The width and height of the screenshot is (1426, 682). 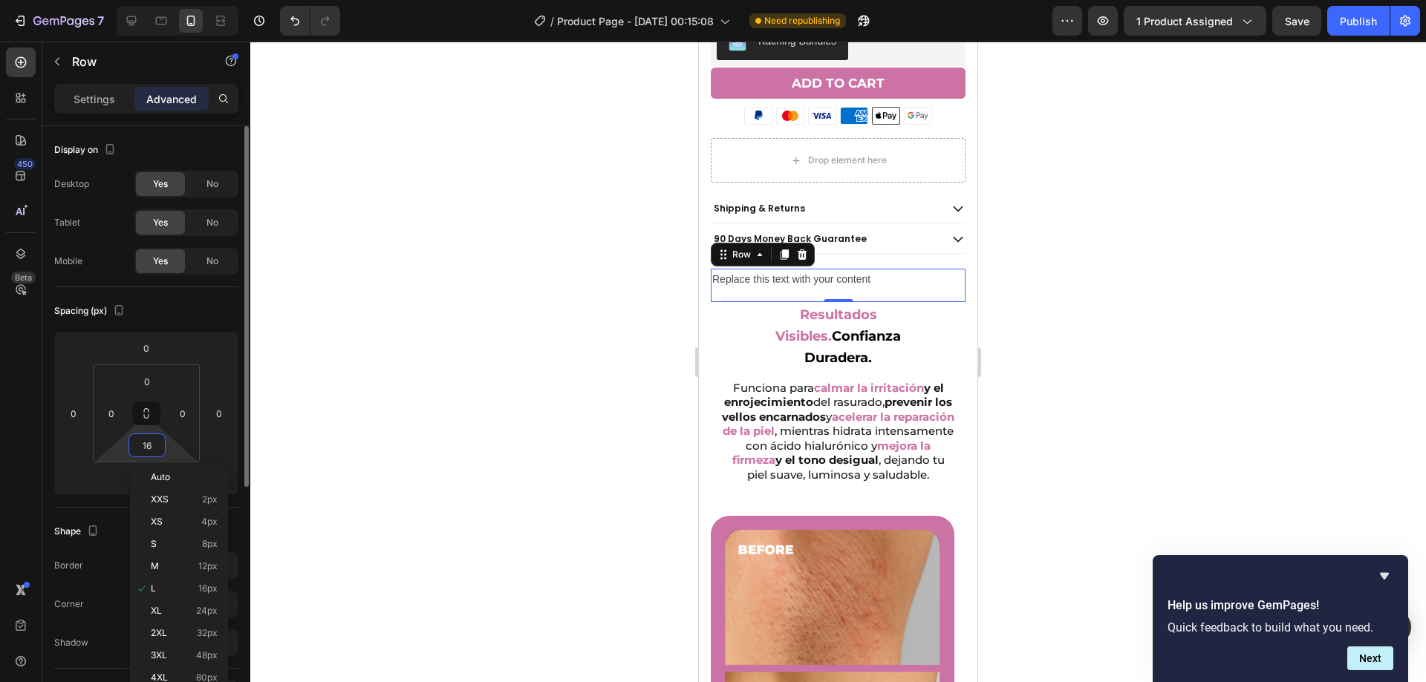 What do you see at coordinates (135, 62) in the screenshot?
I see `p: Row` at bounding box center [135, 62].